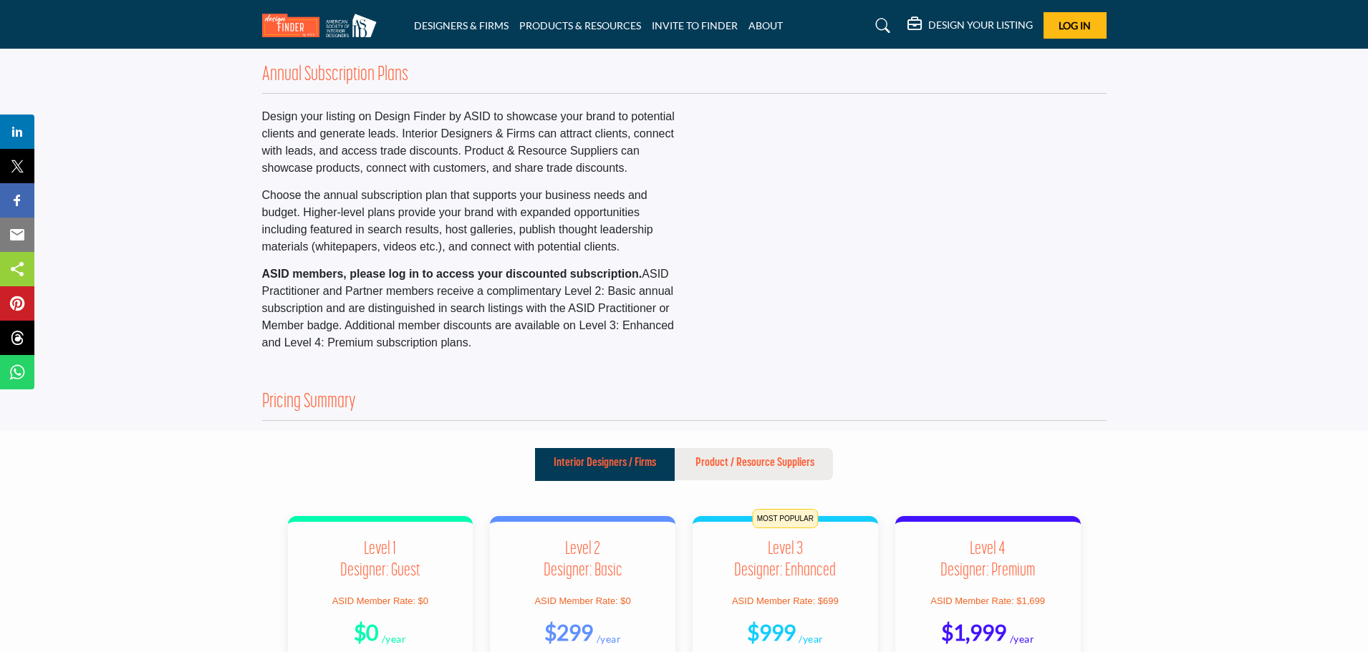 Image resolution: width=1368 pixels, height=652 pixels. I want to click on b: $1,999, so click(973, 632).